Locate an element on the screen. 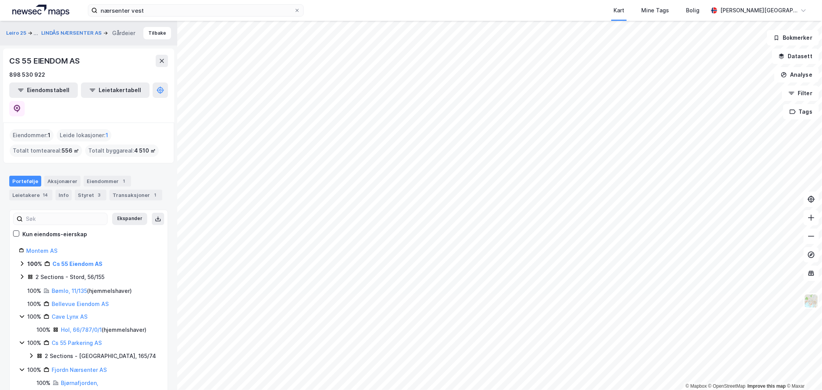 The width and height of the screenshot is (822, 390). button: Tilbake is located at coordinates (157, 33).